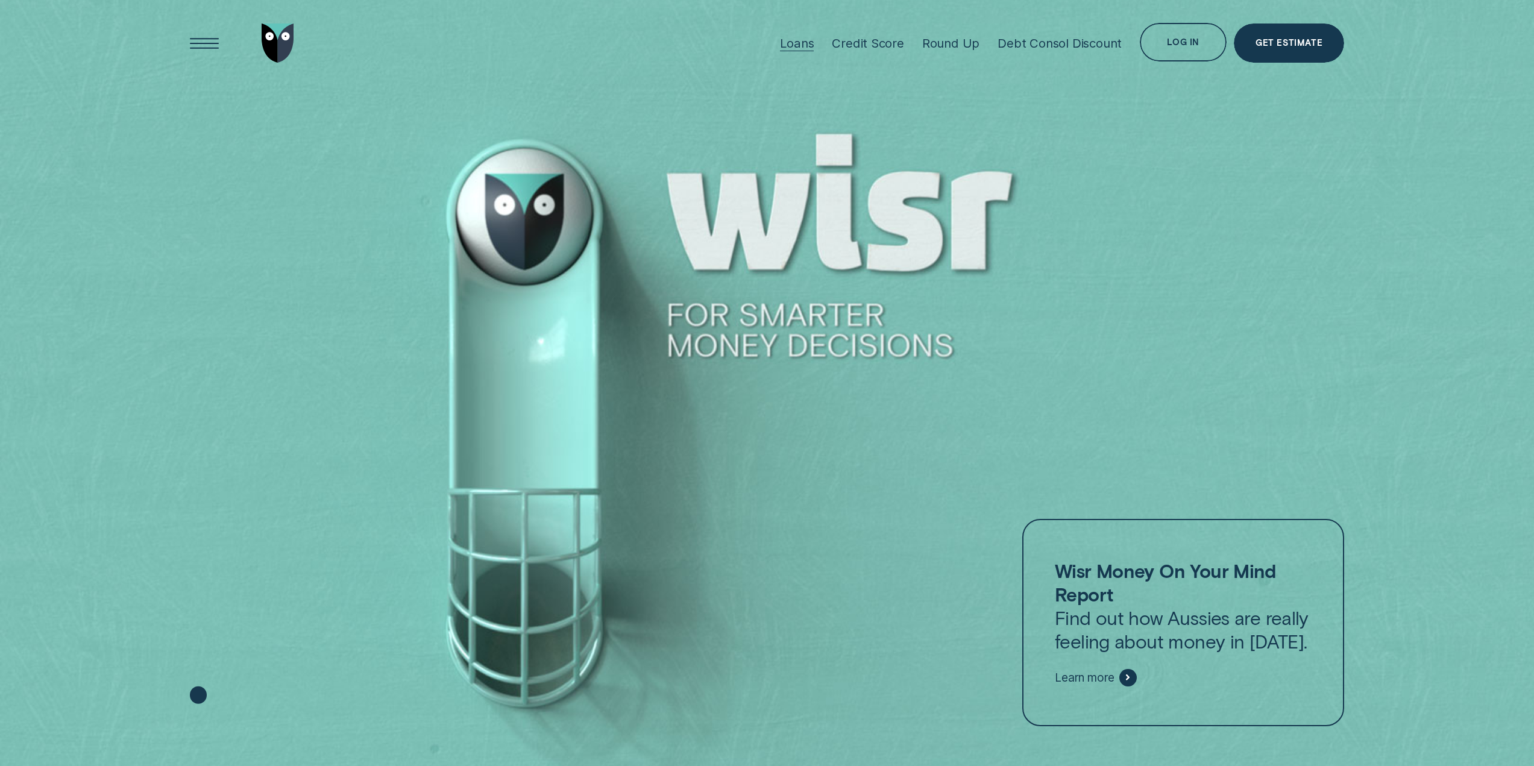  What do you see at coordinates (1060, 43) in the screenshot?
I see `div: Debt Consol Discount` at bounding box center [1060, 43].